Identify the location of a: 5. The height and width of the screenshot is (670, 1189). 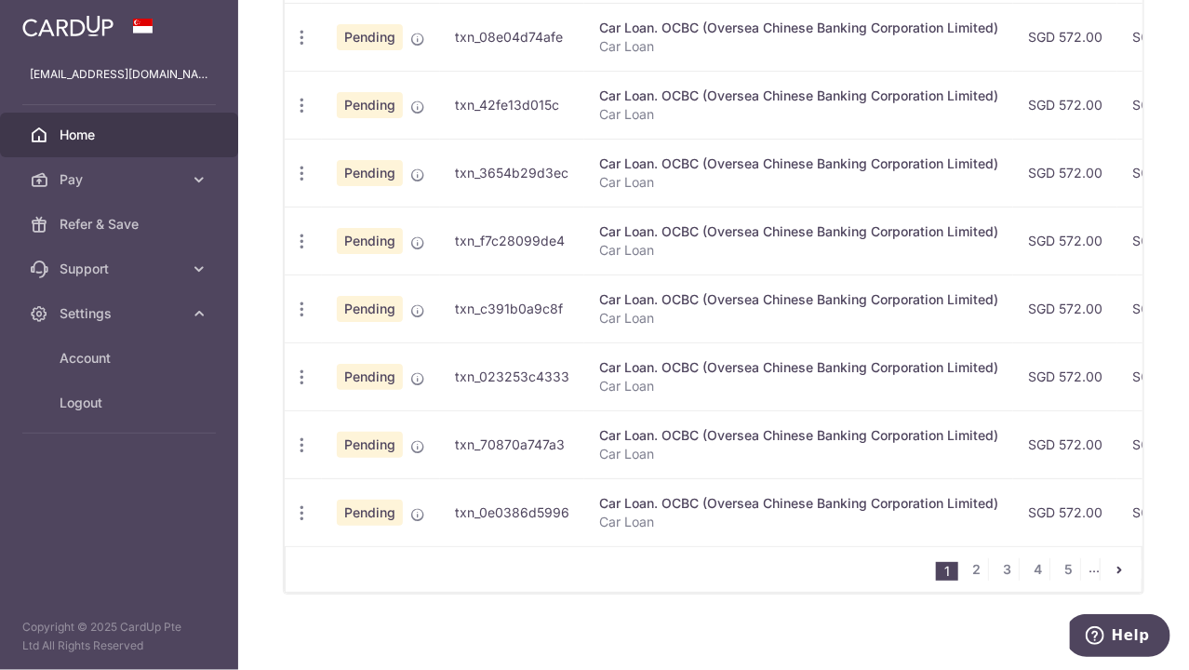
(1069, 569).